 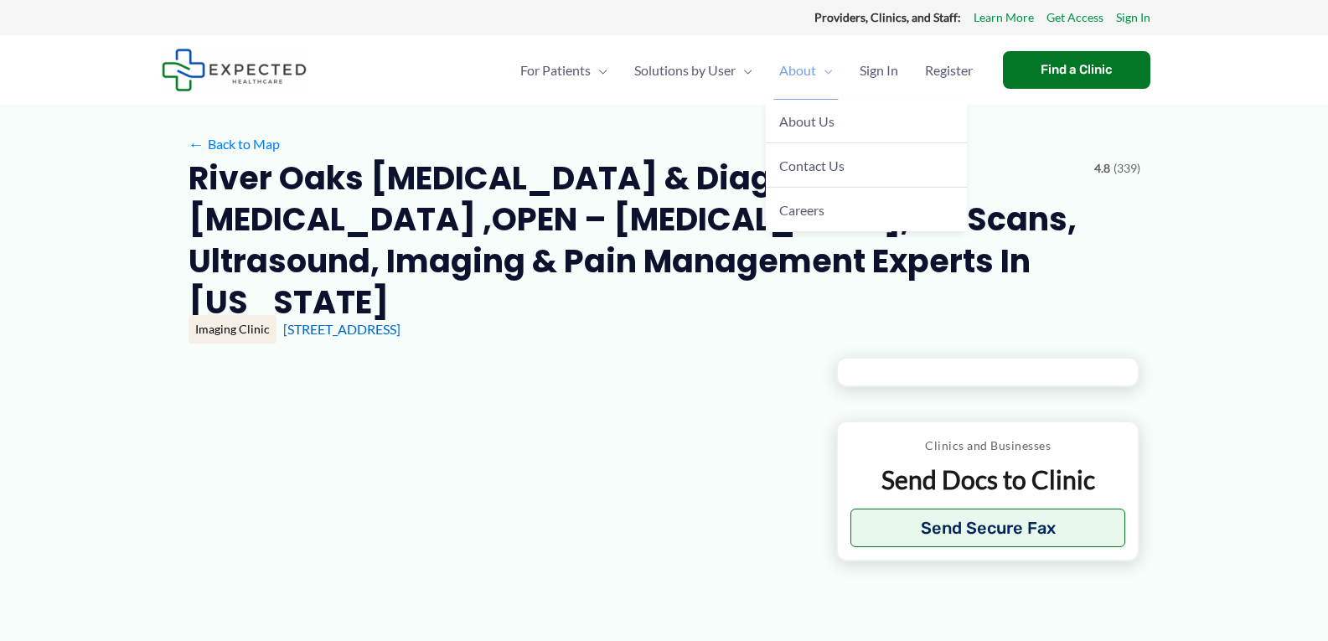 I want to click on a: Careers, so click(x=867, y=210).